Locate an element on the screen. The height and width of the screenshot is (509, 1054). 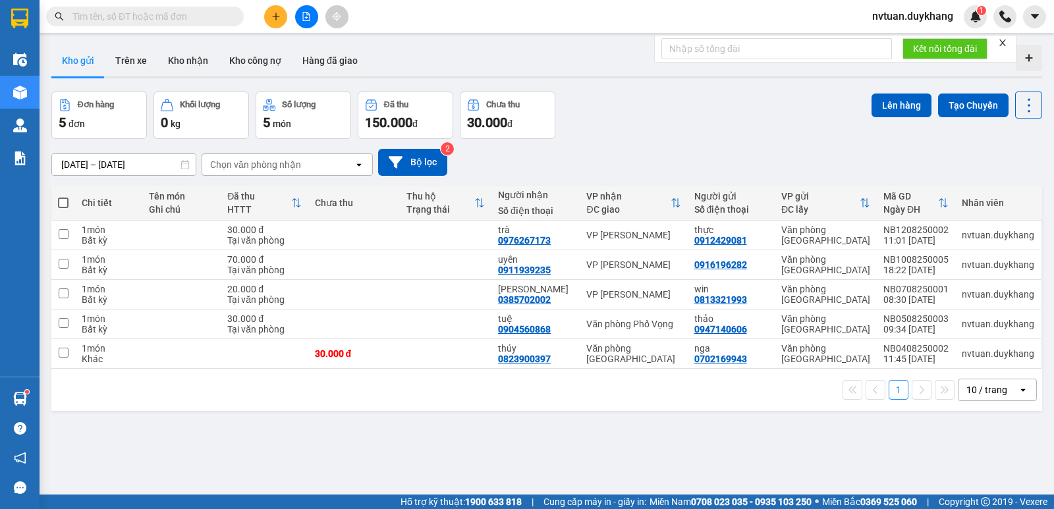
div: Chọn văn phòng nhận is located at coordinates (256, 165).